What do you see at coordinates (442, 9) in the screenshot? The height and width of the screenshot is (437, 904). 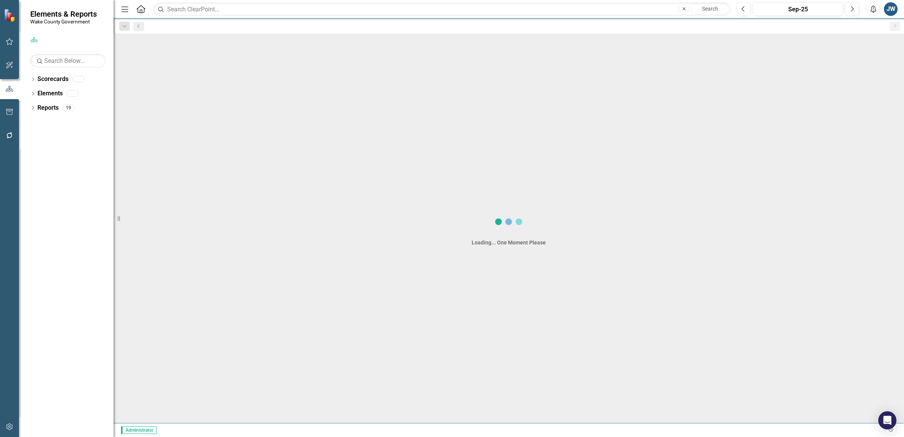 I see `input: Search ClearPoint...` at bounding box center [442, 9].